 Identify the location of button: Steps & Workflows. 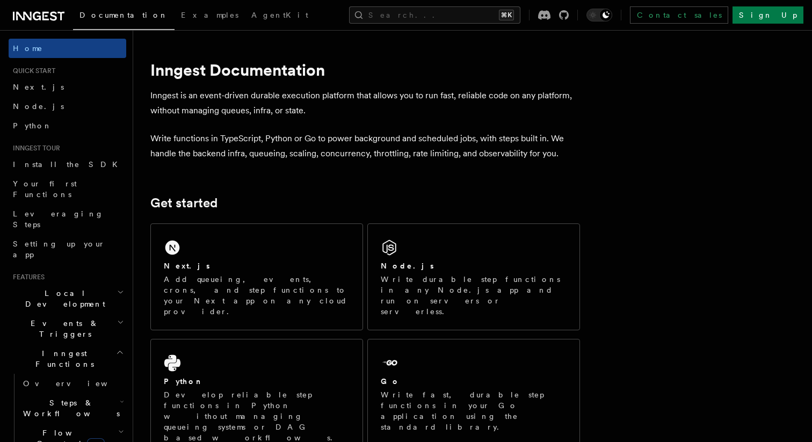
(72, 408).